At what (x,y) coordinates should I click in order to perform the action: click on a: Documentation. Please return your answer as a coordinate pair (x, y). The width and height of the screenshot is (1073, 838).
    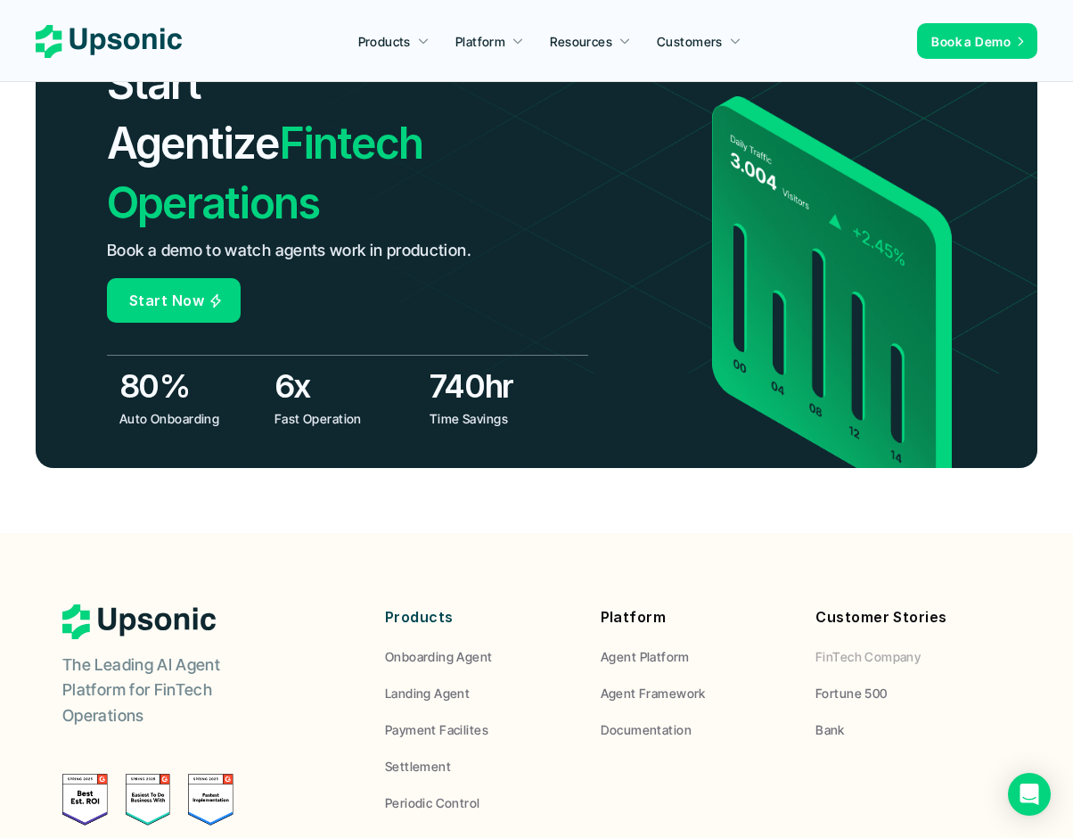
    Looking at the image, I should click on (695, 729).